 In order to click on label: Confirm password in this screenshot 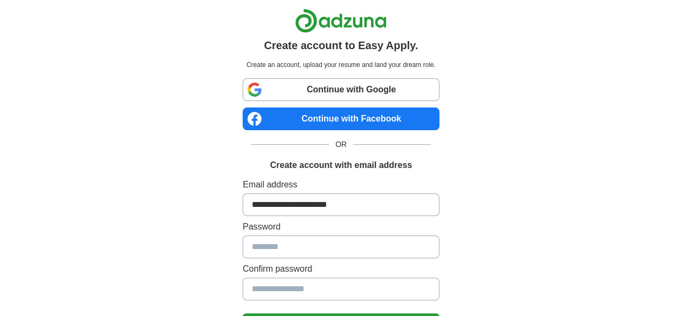, I will do `click(341, 269)`.